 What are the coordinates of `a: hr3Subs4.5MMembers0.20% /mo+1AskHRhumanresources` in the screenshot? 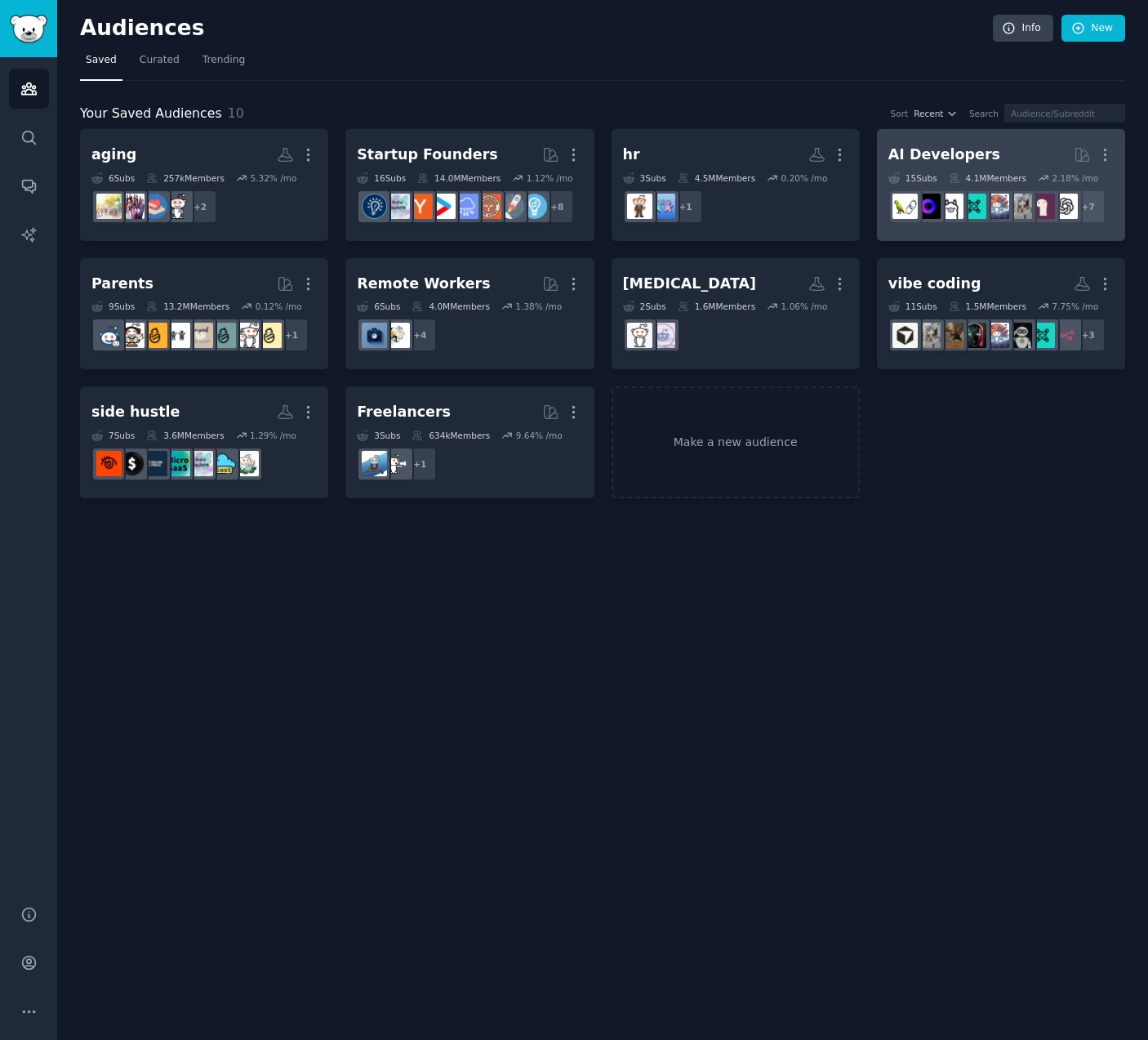 It's located at (736, 185).